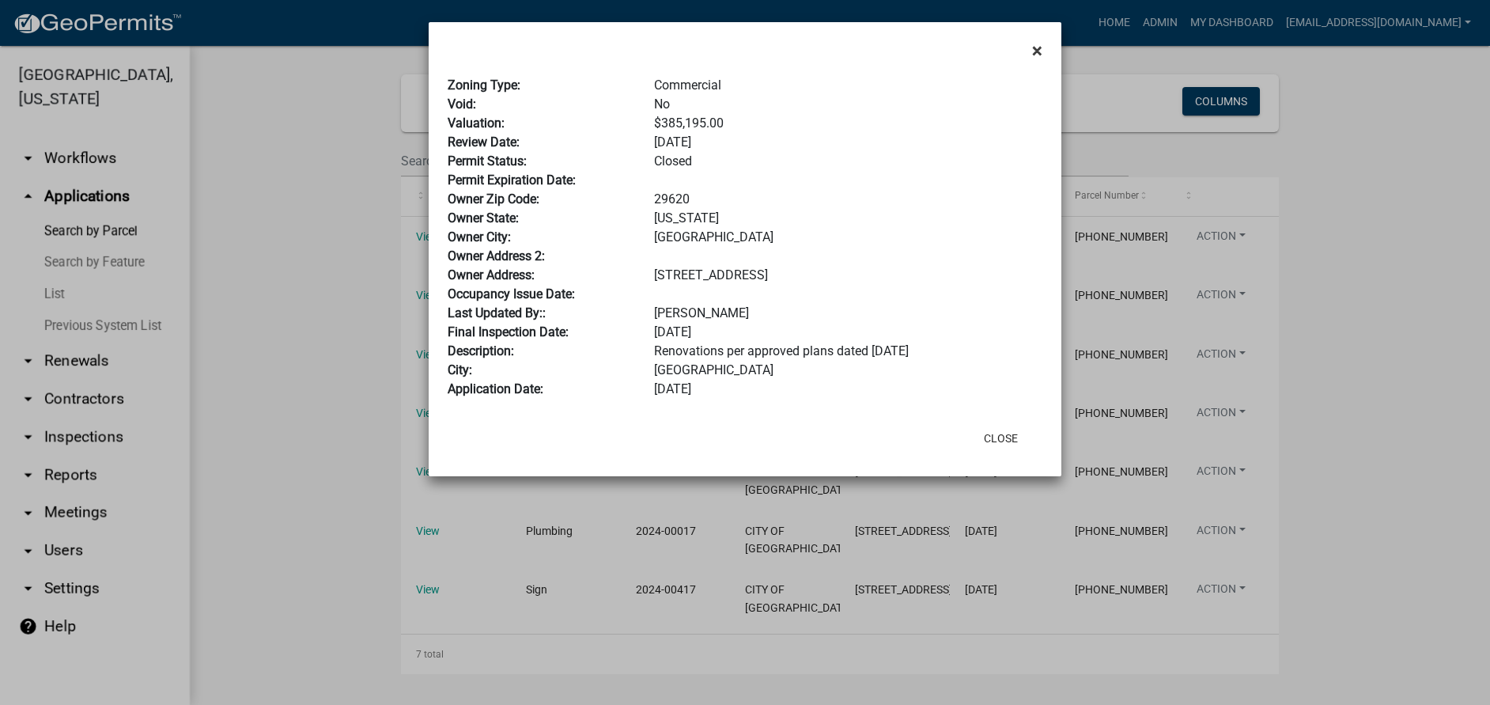 The height and width of the screenshot is (705, 1490). Describe the element at coordinates (508, 331) in the screenshot. I see `b: Final Inspection Date:` at that location.